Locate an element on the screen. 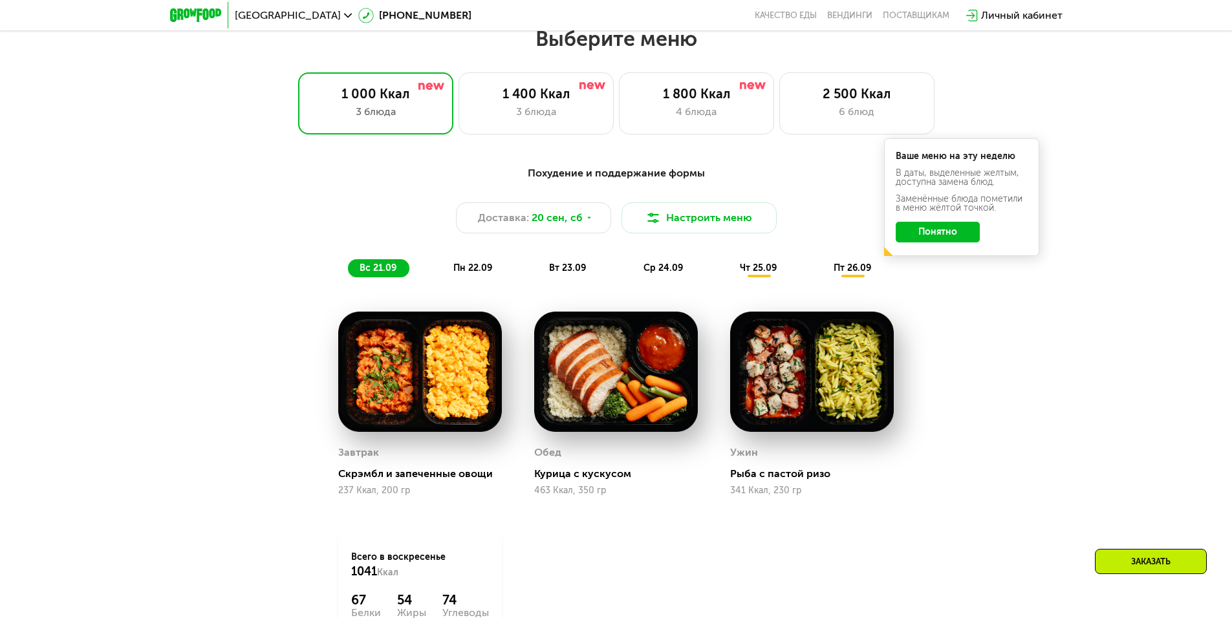 Image resolution: width=1232 pixels, height=618 pixels. span: пн 22.09 is located at coordinates (473, 268).